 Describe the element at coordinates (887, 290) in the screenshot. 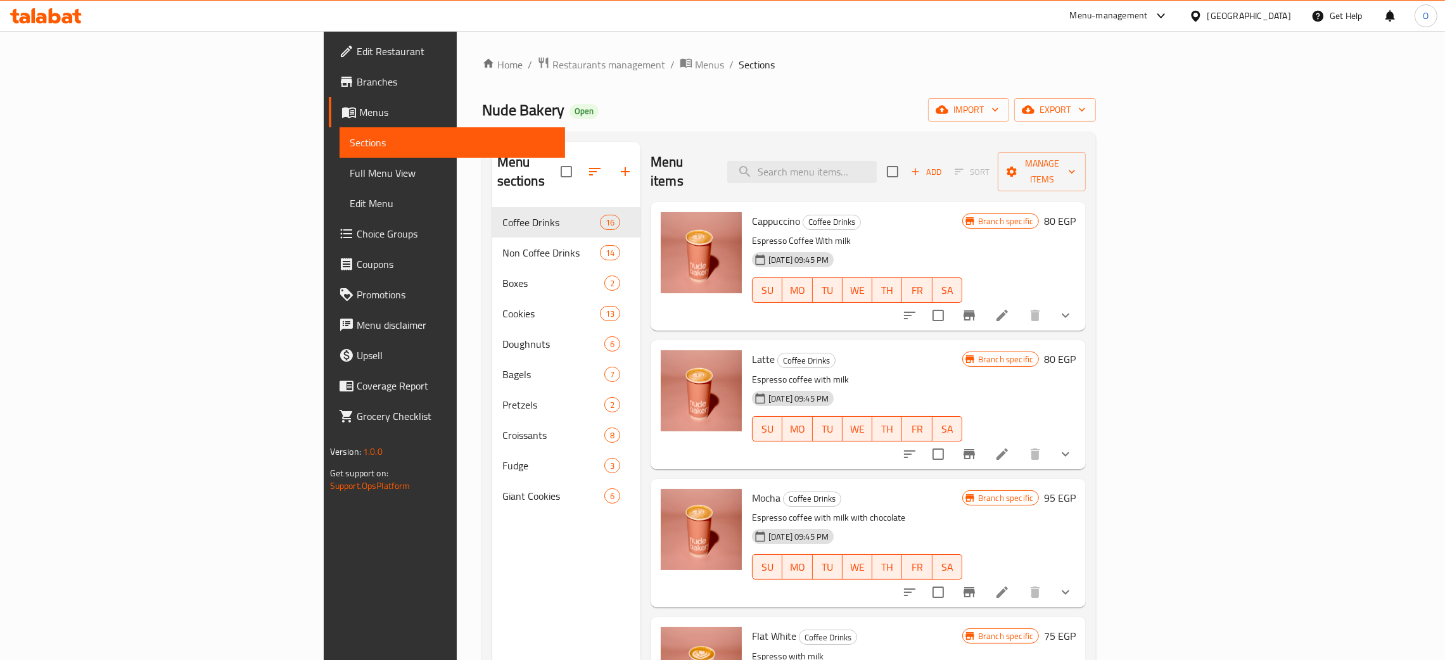

I see `button: TH` at that location.